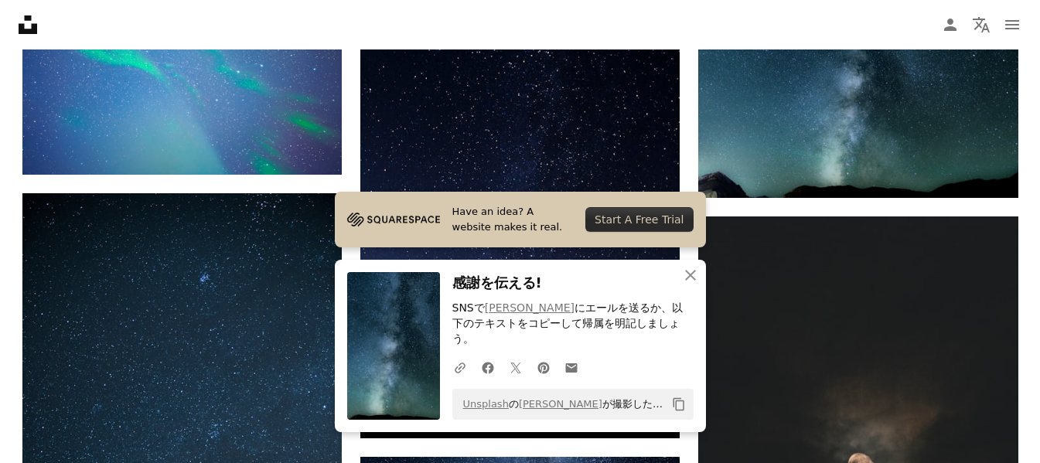  What do you see at coordinates (28, 25) in the screenshot?
I see `a: ホーム — Unsplash` at bounding box center [28, 25].